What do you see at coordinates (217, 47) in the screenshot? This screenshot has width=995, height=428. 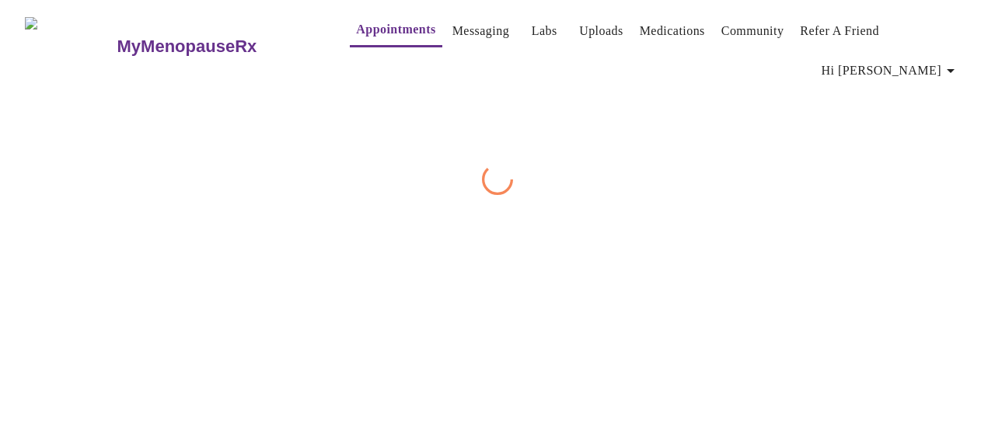 I see `a: MyMenopauseRx` at bounding box center [217, 47].